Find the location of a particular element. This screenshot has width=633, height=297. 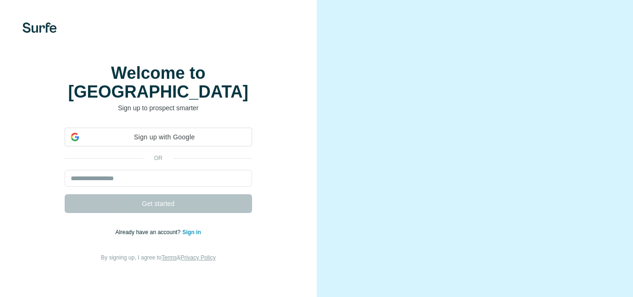

a: Privacy Policy is located at coordinates (198, 257).